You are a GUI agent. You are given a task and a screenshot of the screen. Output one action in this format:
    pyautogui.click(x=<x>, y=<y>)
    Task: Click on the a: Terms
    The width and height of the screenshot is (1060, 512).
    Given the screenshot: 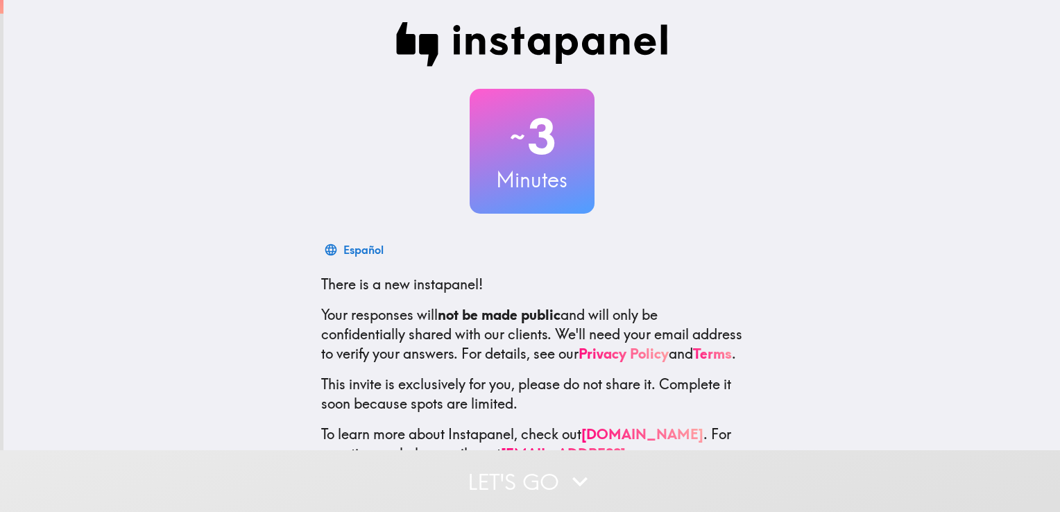 What is the action you would take?
    pyautogui.click(x=712, y=353)
    